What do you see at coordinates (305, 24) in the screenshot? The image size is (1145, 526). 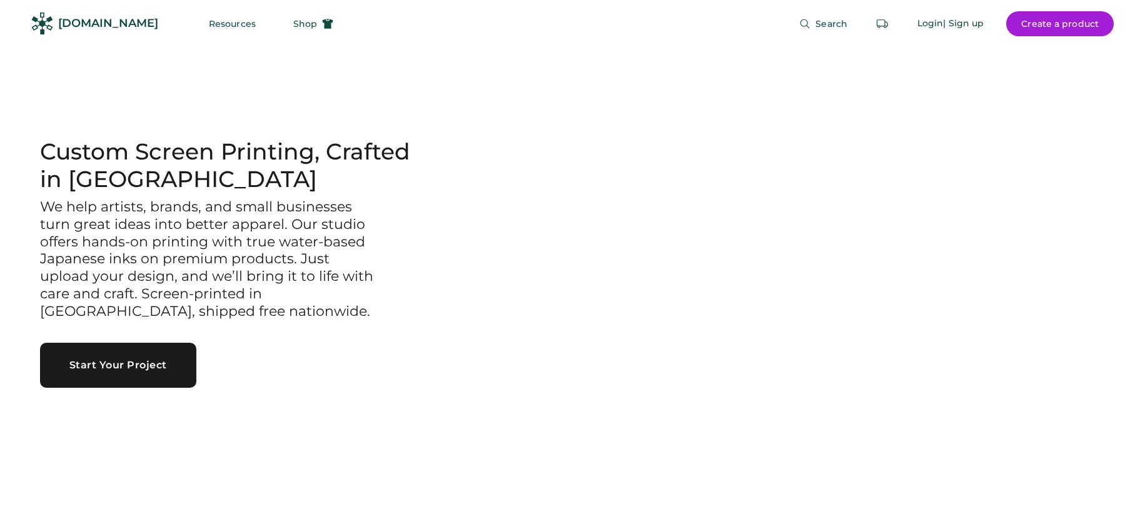 I see `span: Shop` at bounding box center [305, 24].